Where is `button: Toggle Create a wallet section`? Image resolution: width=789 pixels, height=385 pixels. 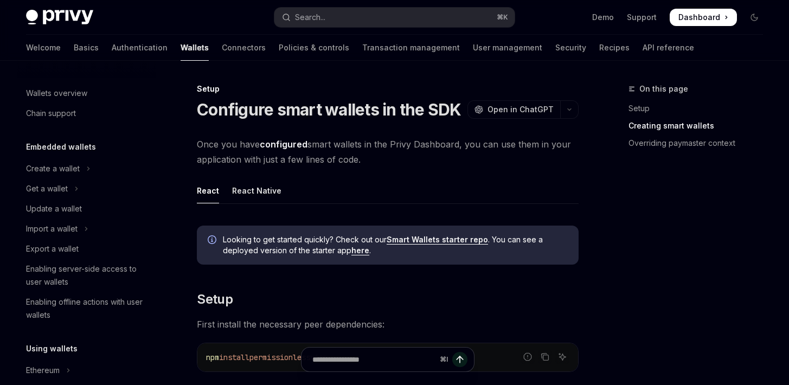
button: Toggle Create a wallet section is located at coordinates (87, 169).